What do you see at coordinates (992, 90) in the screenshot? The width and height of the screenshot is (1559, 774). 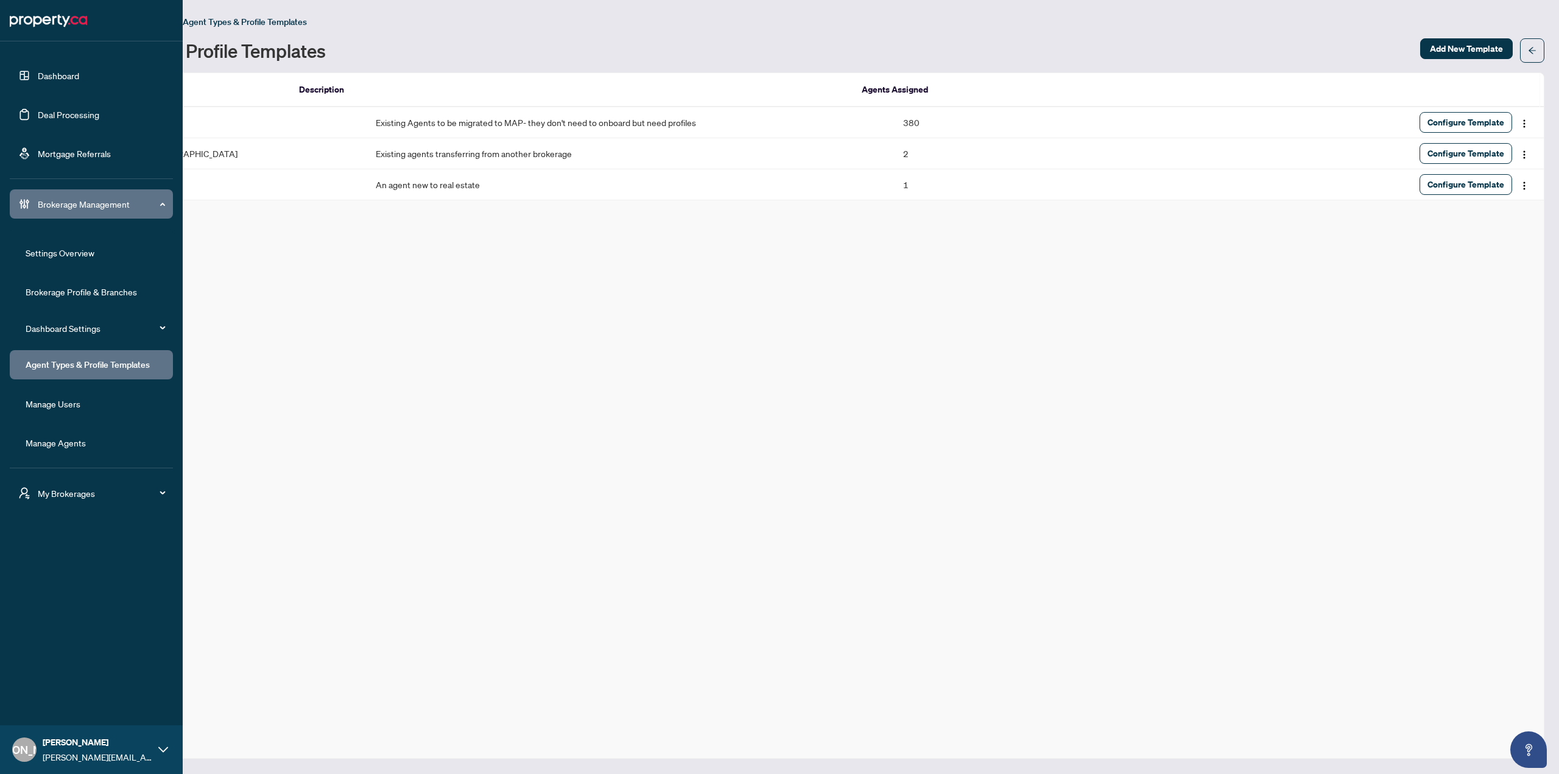 I see `th: Agents Assigned` at bounding box center [992, 90].